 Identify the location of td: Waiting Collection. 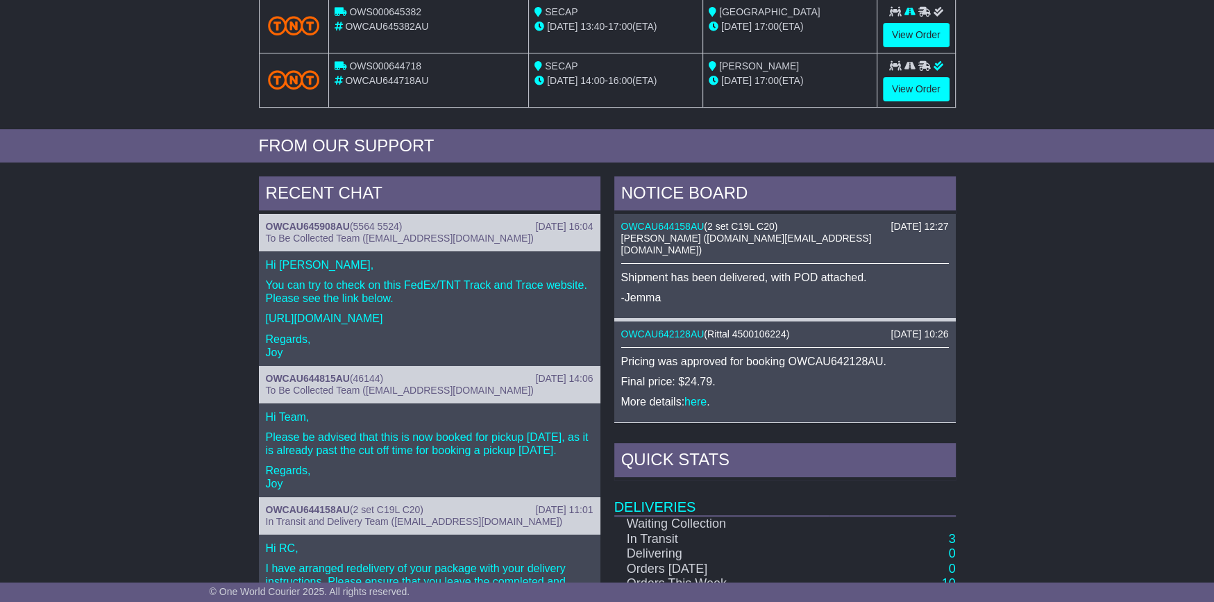
(722, 523).